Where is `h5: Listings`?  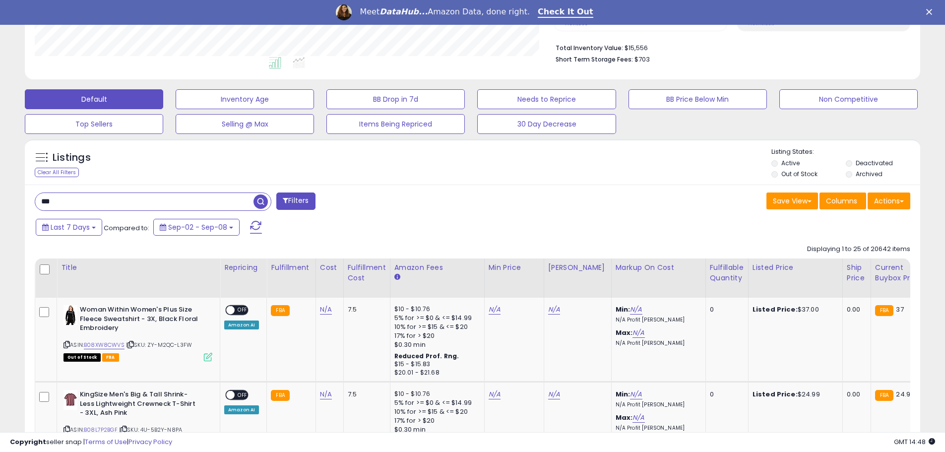
h5: Listings is located at coordinates (71, 158).